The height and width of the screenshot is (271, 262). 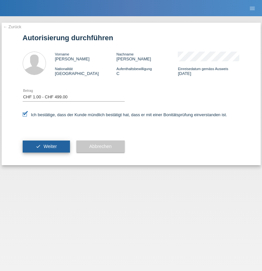 I want to click on div: C, so click(x=147, y=71).